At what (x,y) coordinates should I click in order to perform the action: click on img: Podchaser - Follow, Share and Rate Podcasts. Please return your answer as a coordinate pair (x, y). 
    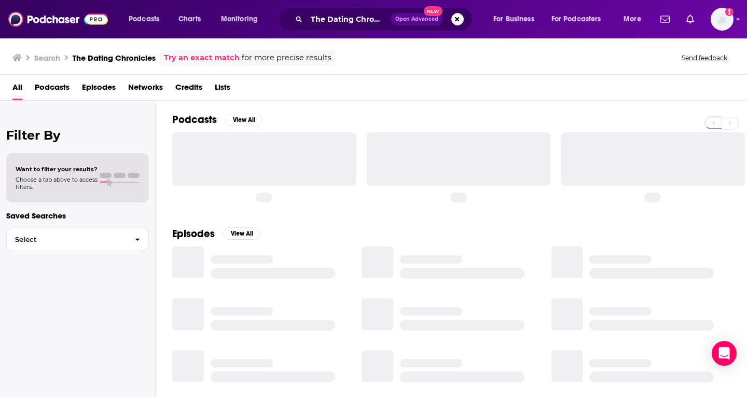
    Looking at the image, I should click on (58, 19).